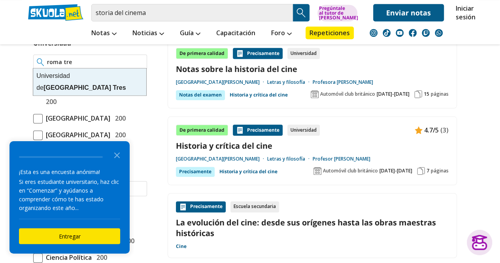 The image size is (500, 263). What do you see at coordinates (148, 34) in the screenshot?
I see `a: Noticias` at bounding box center [148, 34].